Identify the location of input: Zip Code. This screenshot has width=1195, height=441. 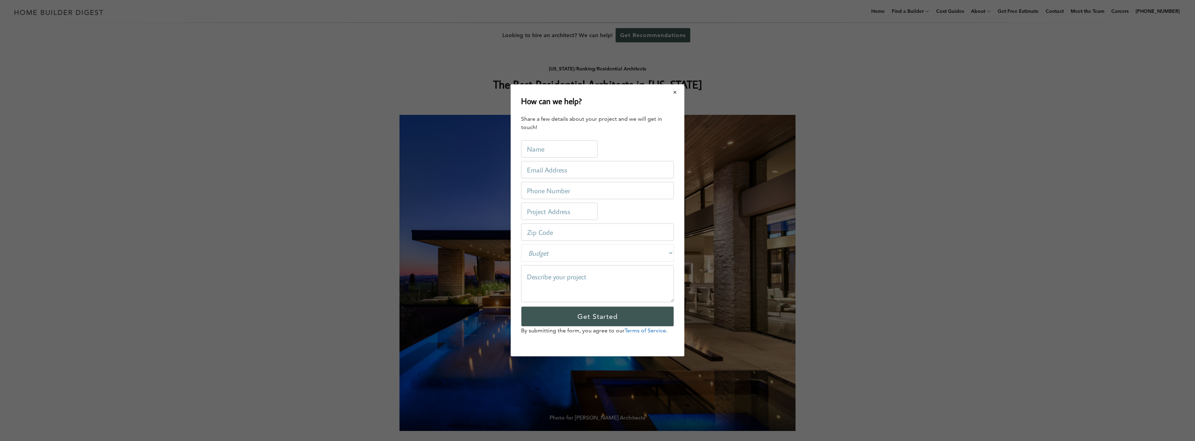
(597, 233).